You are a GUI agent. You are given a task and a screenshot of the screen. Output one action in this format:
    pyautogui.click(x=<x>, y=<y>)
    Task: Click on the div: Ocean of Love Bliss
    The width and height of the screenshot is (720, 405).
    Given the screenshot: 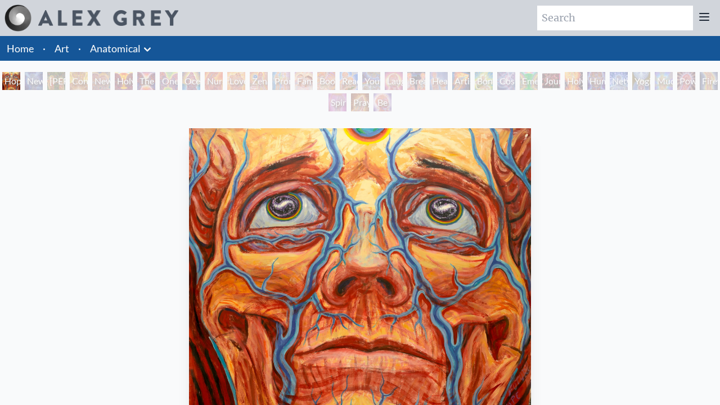 What is the action you would take?
    pyautogui.click(x=191, y=81)
    